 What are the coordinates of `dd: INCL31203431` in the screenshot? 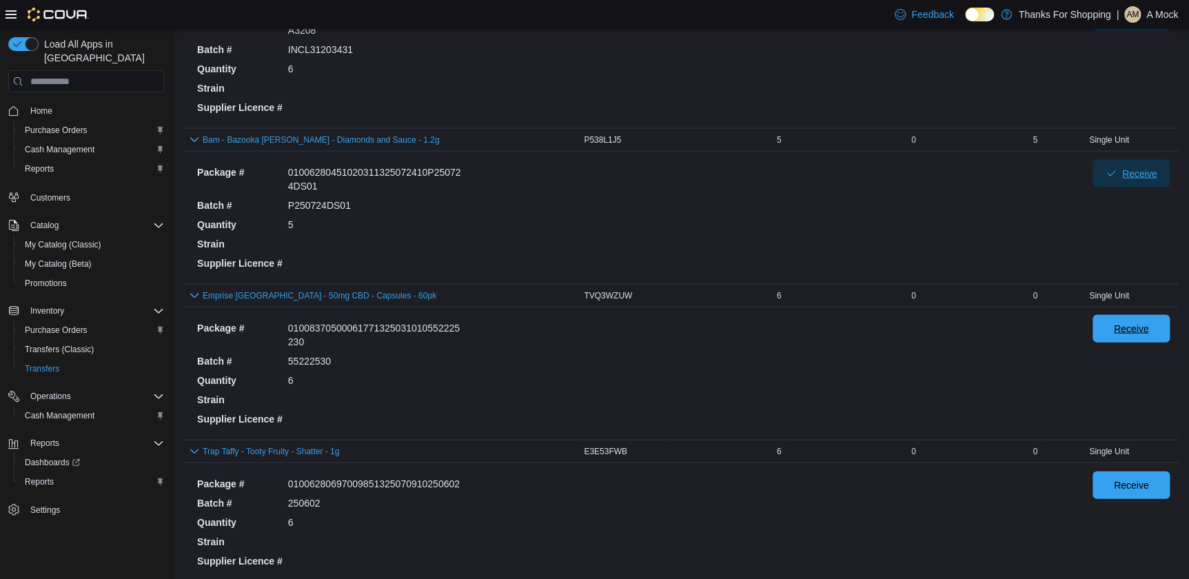 It's located at (375, 50).